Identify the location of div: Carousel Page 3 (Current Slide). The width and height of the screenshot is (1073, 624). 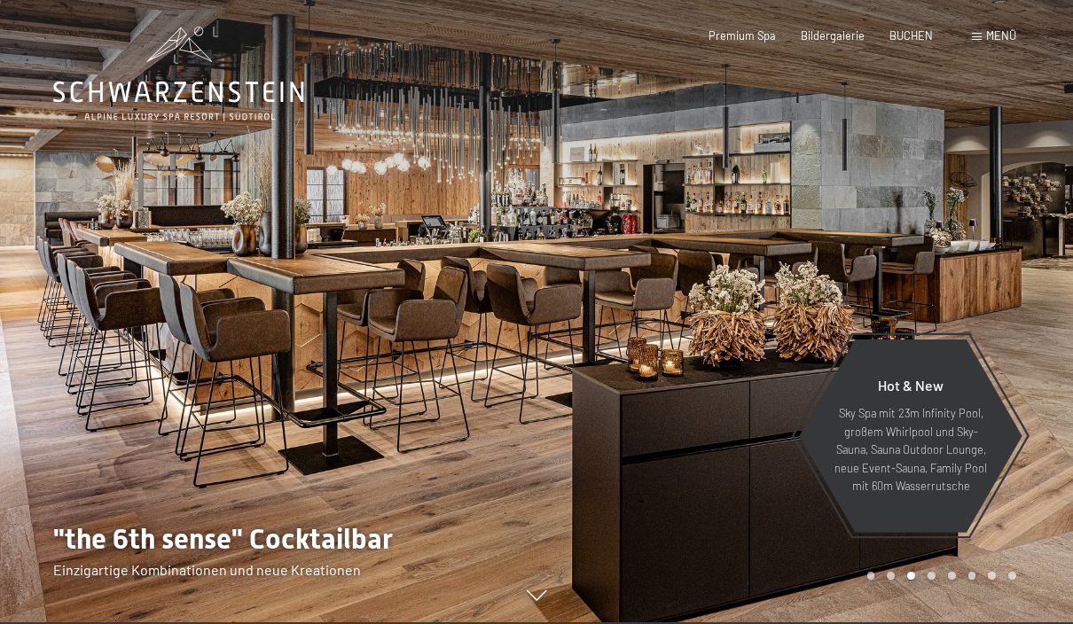
(911, 576).